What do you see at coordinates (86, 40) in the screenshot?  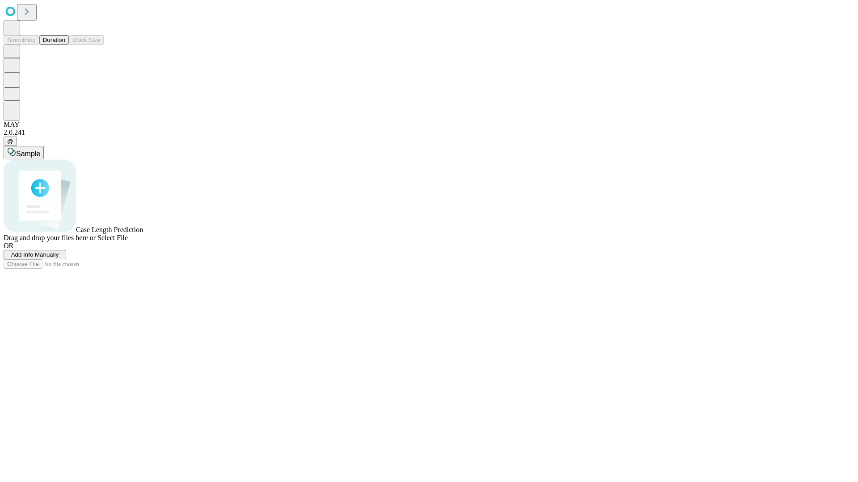 I see `button: Block Size` at bounding box center [86, 40].